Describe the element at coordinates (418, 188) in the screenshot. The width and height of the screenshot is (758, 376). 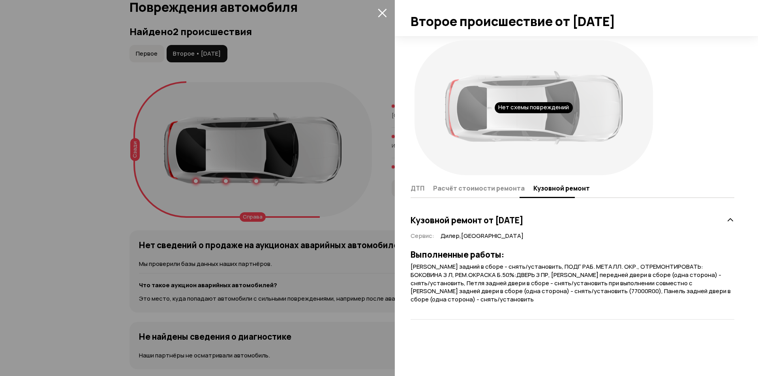
I see `span: ДТП` at that location.